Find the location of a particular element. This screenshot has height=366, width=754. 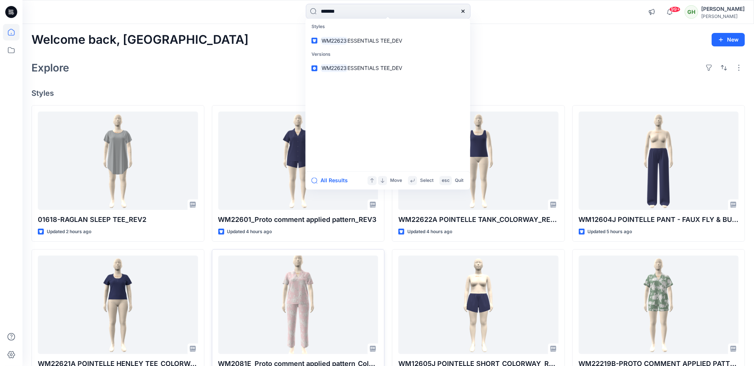

p: esc is located at coordinates (445, 180).